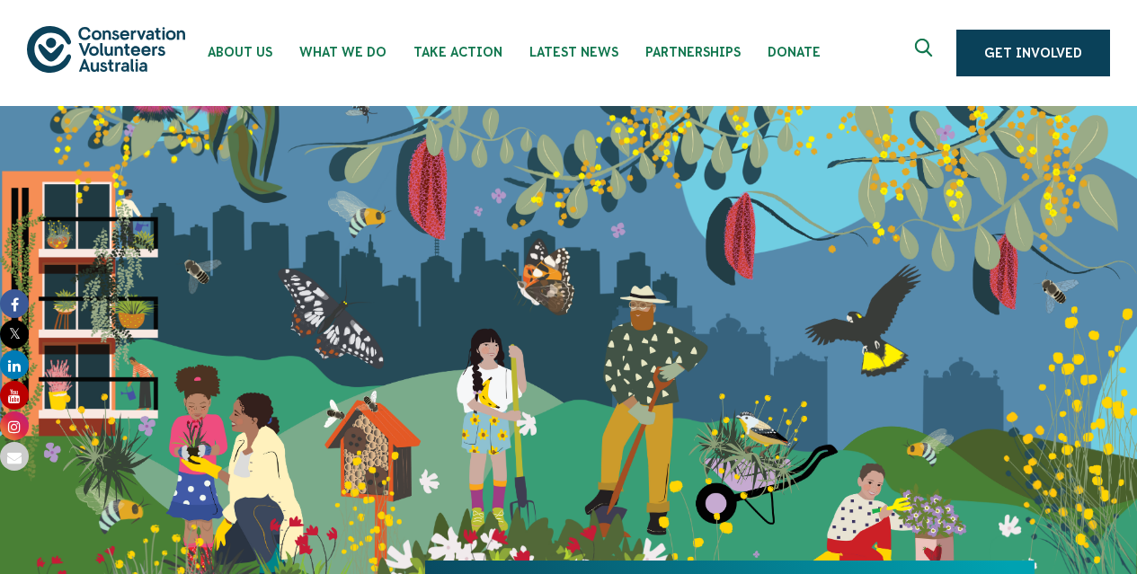 This screenshot has height=574, width=1137. I want to click on button: Expand search box Close search box, so click(925, 53).